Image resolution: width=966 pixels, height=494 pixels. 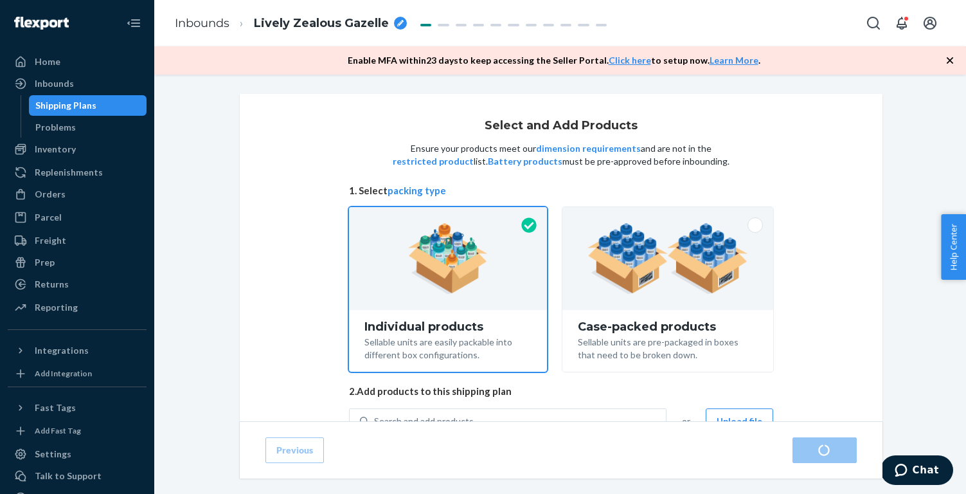 What do you see at coordinates (77, 62) in the screenshot?
I see `a: Home` at bounding box center [77, 62].